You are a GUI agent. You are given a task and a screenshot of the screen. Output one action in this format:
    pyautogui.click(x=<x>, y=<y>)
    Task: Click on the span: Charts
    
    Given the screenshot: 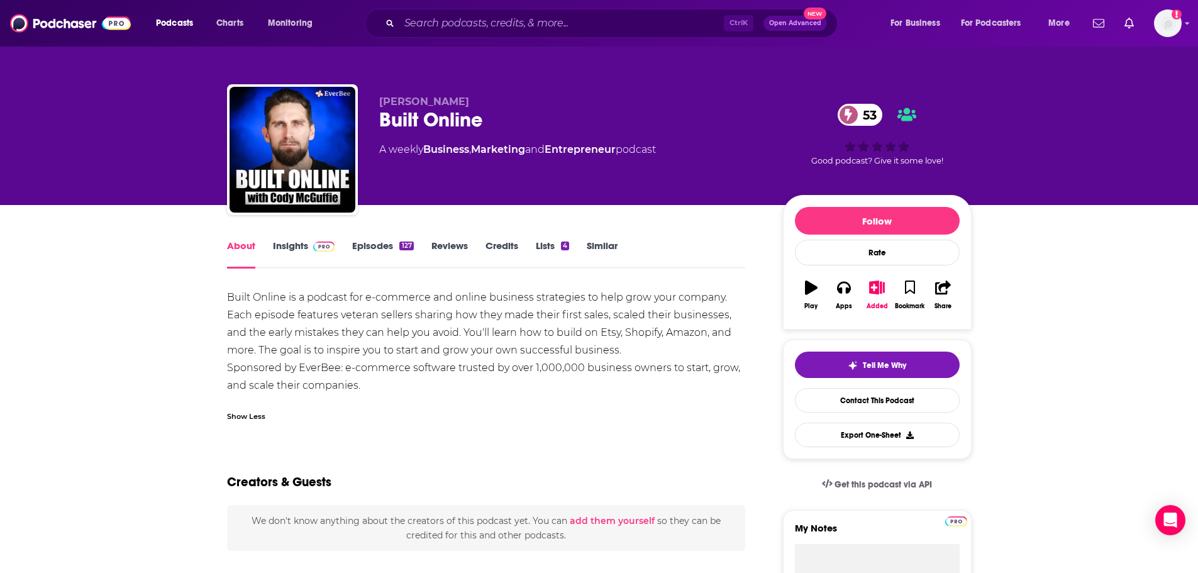 What is the action you would take?
    pyautogui.click(x=230, y=23)
    